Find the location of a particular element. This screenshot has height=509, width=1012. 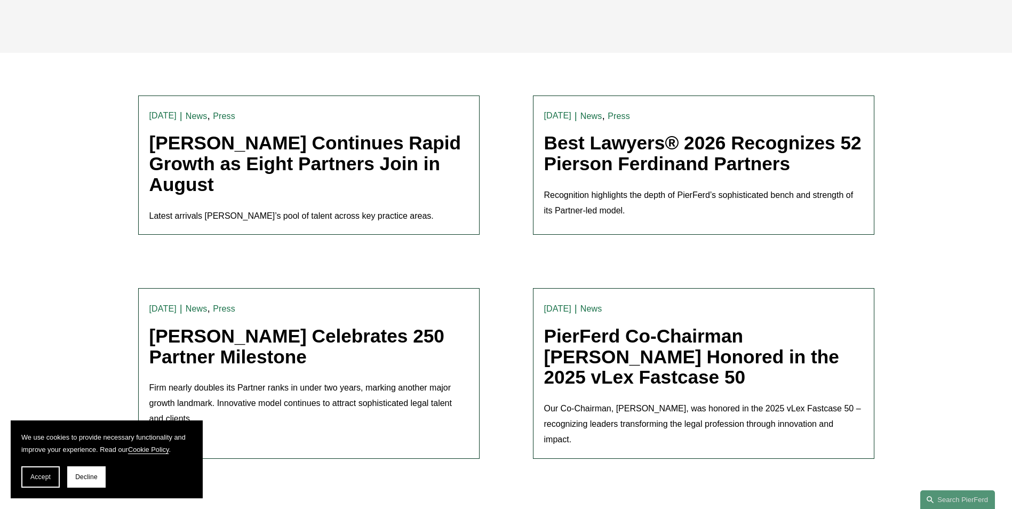

p: Firm nearly doubles its Partner ranks in under two years, marking another major growth landmark. ... is located at coordinates (309, 403).